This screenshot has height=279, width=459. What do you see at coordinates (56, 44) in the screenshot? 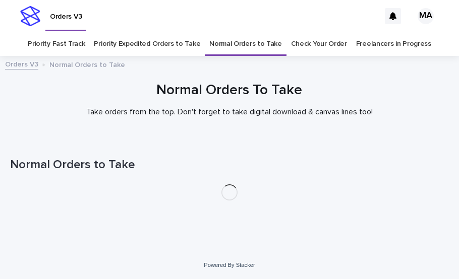
I see `a: Priority Fast Track` at bounding box center [56, 44].